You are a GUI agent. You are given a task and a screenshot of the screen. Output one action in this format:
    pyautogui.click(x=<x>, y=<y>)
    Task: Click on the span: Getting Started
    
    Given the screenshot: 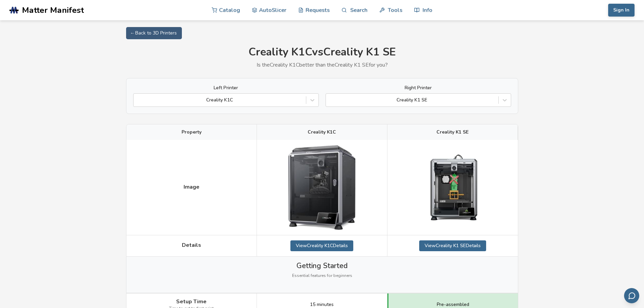 What is the action you would take?
    pyautogui.click(x=322, y=266)
    